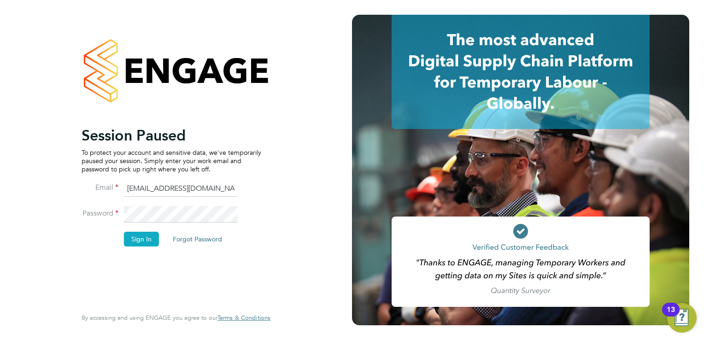  Describe the element at coordinates (100, 188) in the screenshot. I see `label: Email` at that location.